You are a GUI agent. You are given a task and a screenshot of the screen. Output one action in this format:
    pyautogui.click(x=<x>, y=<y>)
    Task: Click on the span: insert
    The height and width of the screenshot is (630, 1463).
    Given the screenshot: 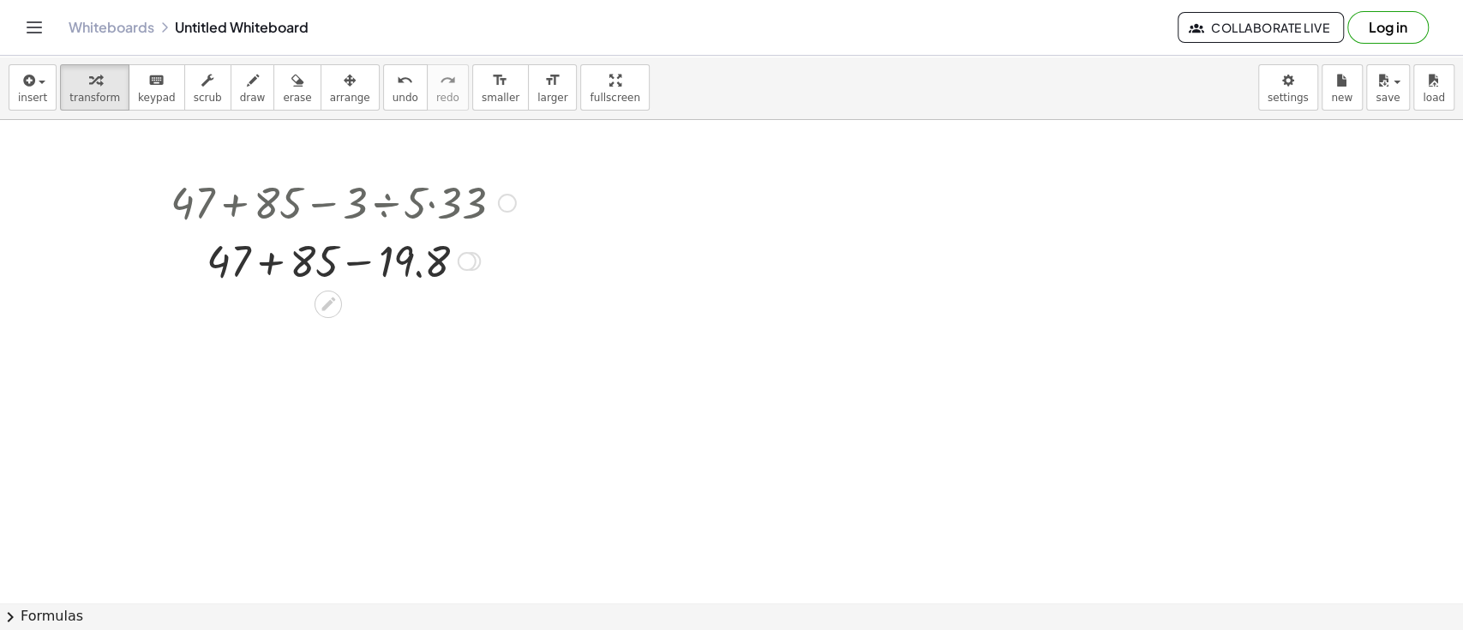 What is the action you would take?
    pyautogui.click(x=33, y=98)
    